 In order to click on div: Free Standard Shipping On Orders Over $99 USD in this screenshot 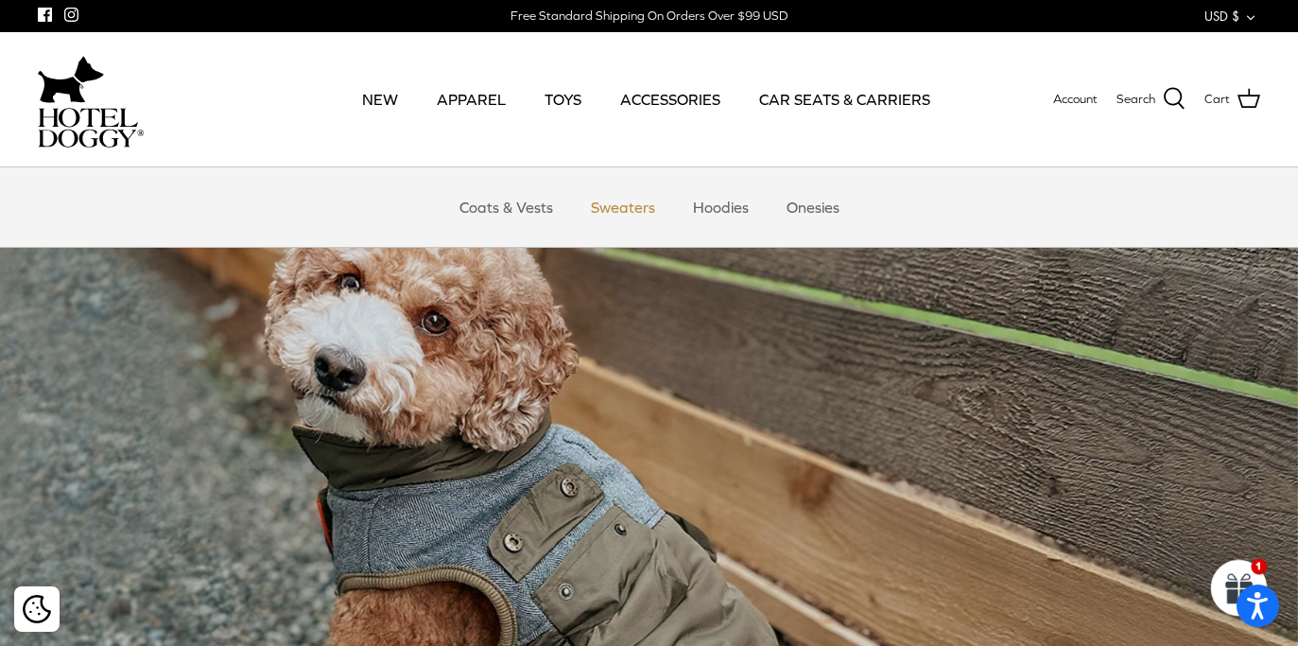, I will do `click(648, 16)`.